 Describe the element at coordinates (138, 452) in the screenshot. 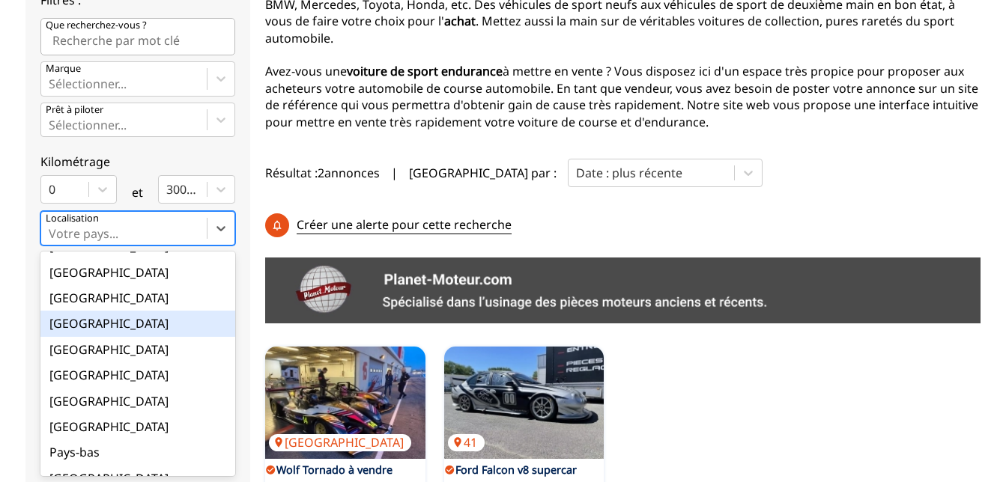

I see `div: Pays-bas` at that location.